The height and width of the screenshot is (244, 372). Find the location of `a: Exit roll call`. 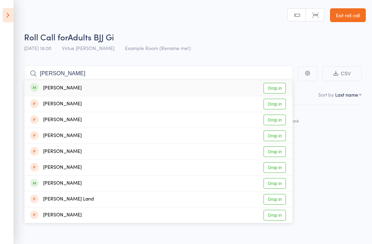

a: Exit roll call is located at coordinates (348, 15).